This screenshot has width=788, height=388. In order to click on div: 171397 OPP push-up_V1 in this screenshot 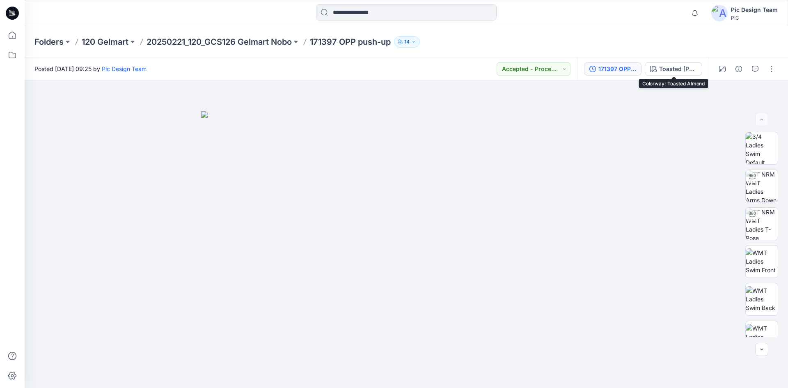, I will do `click(618, 69)`.